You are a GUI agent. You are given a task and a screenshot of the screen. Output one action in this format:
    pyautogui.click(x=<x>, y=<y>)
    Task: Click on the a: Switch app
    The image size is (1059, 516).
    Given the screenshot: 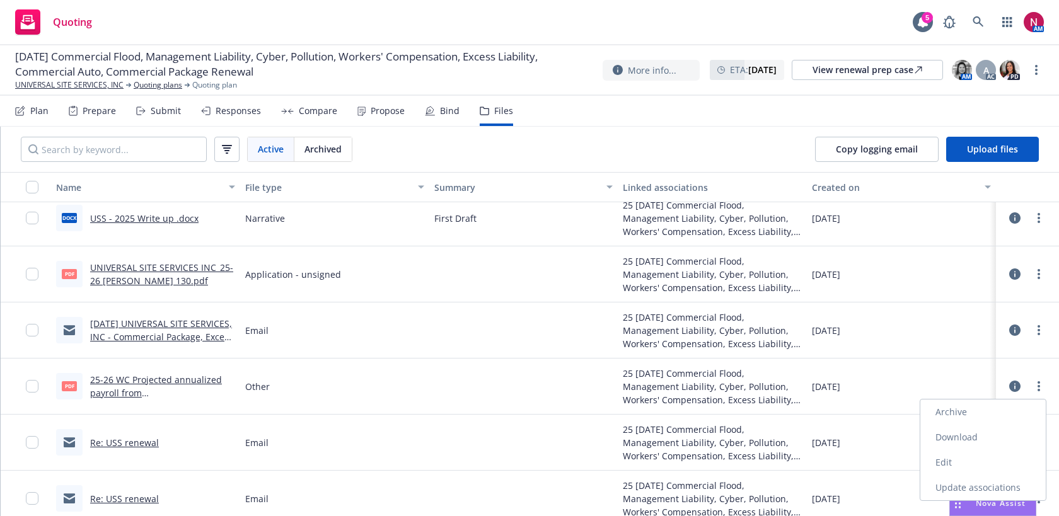 What is the action you would take?
    pyautogui.click(x=1008, y=22)
    